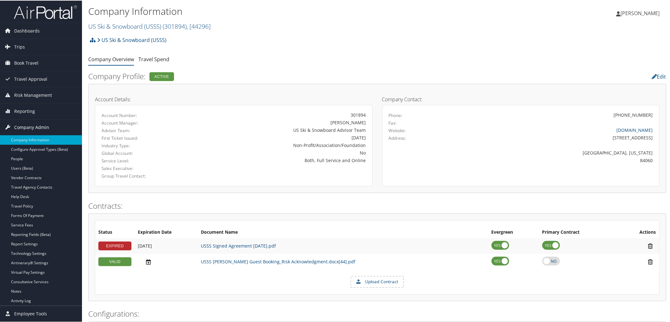 The height and width of the screenshot is (322, 670). What do you see at coordinates (393, 122) in the screenshot?
I see `label: Fax:` at bounding box center [393, 122].